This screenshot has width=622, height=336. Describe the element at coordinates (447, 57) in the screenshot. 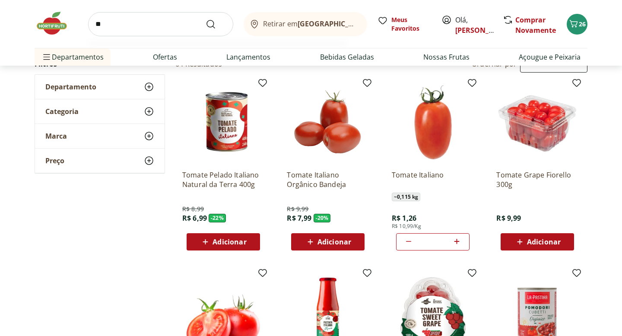

I see `a: Nossas Frutas` at that location.